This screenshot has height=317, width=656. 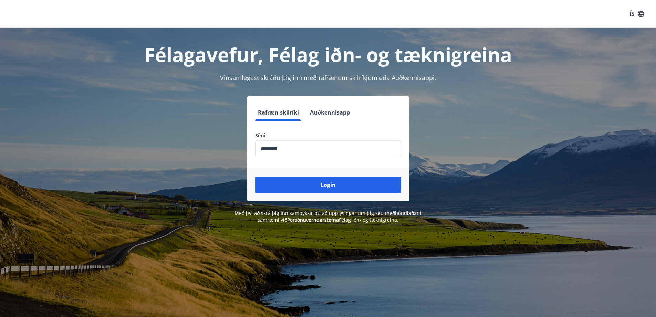 What do you see at coordinates (328, 78) in the screenshot?
I see `span: Vinsamlegast skráðu þig inn með rafrænum skilríkjum eða Auðkennisappi.` at bounding box center [328, 78].